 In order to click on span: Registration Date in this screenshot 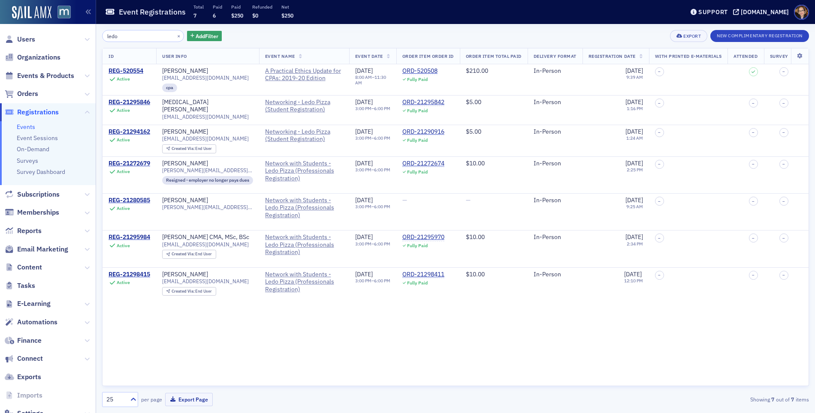, I will do `click(612, 56)`.